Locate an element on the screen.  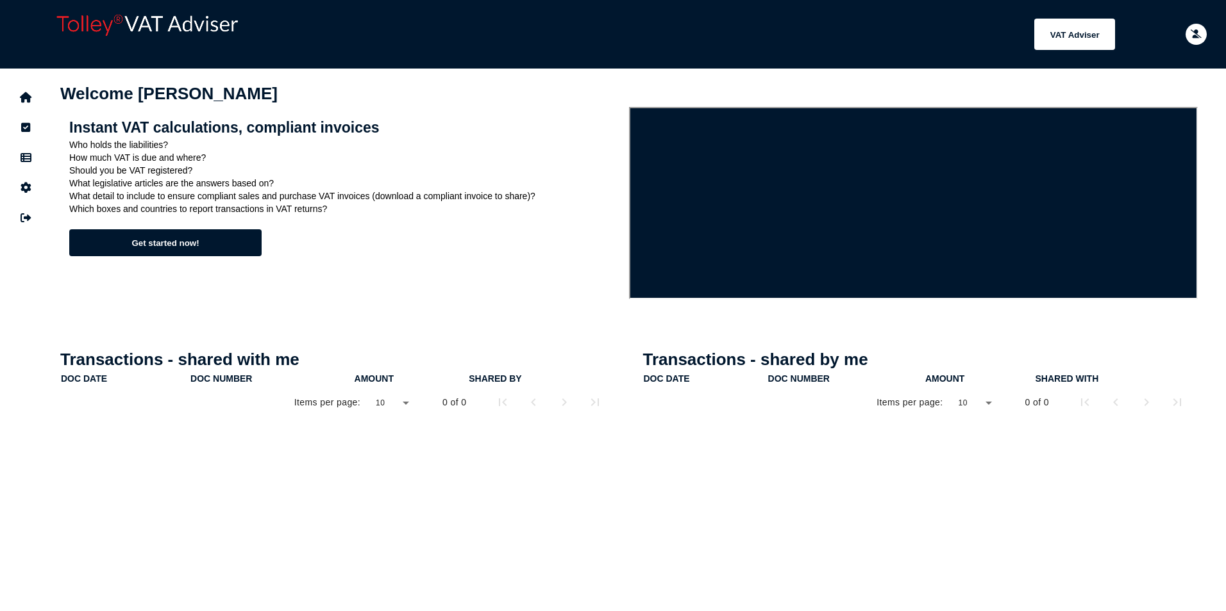
button: Data manager is located at coordinates (26, 158).